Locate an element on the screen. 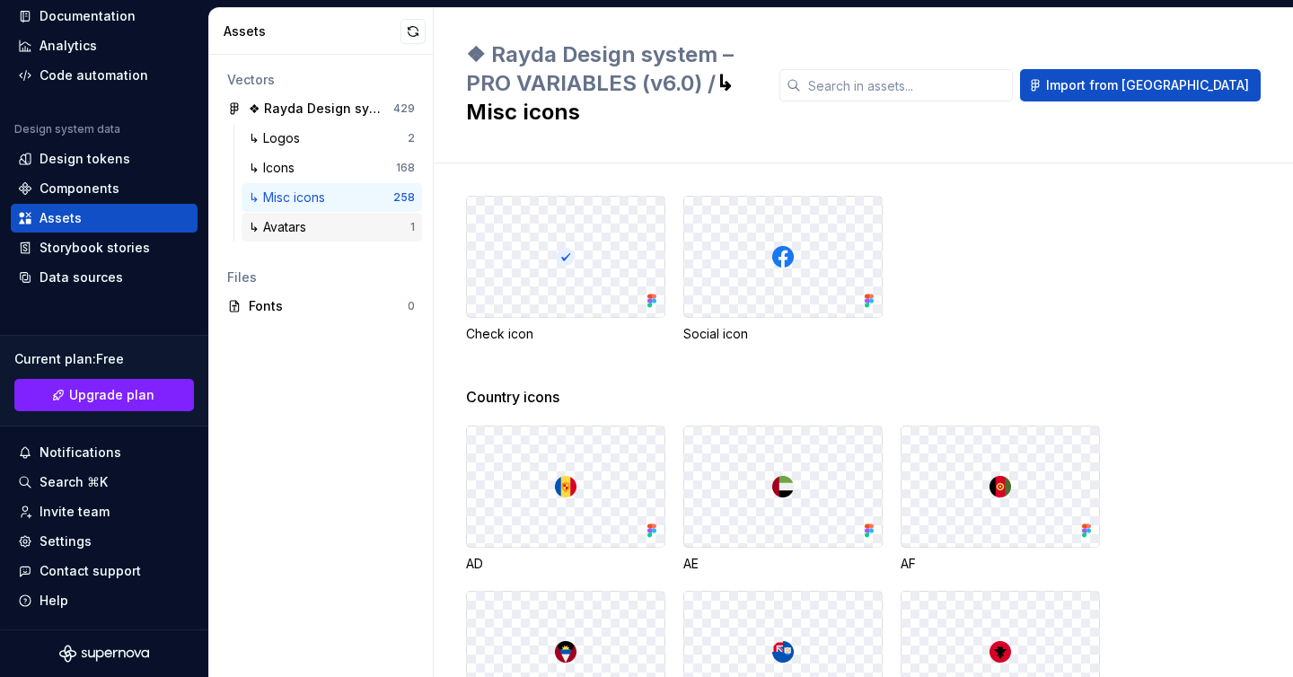 This screenshot has width=1293, height=677. span: Upgrade plan is located at coordinates (111, 395).